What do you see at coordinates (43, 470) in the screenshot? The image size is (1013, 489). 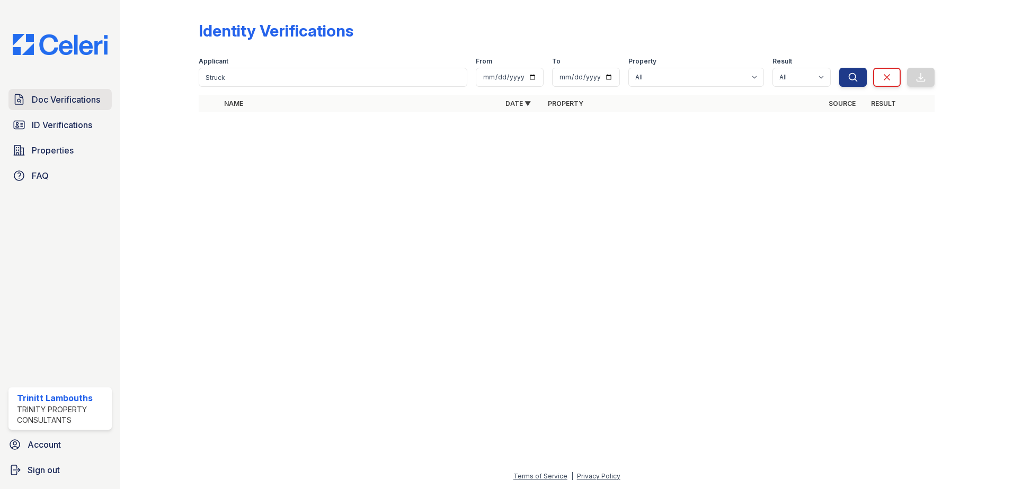 I see `span: Sign out` at bounding box center [43, 470].